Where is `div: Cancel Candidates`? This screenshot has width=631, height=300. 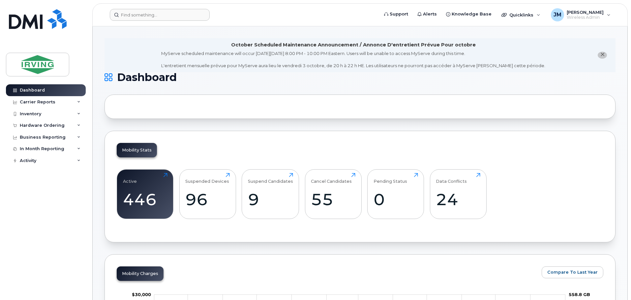
div: Cancel Candidates is located at coordinates (331, 178).